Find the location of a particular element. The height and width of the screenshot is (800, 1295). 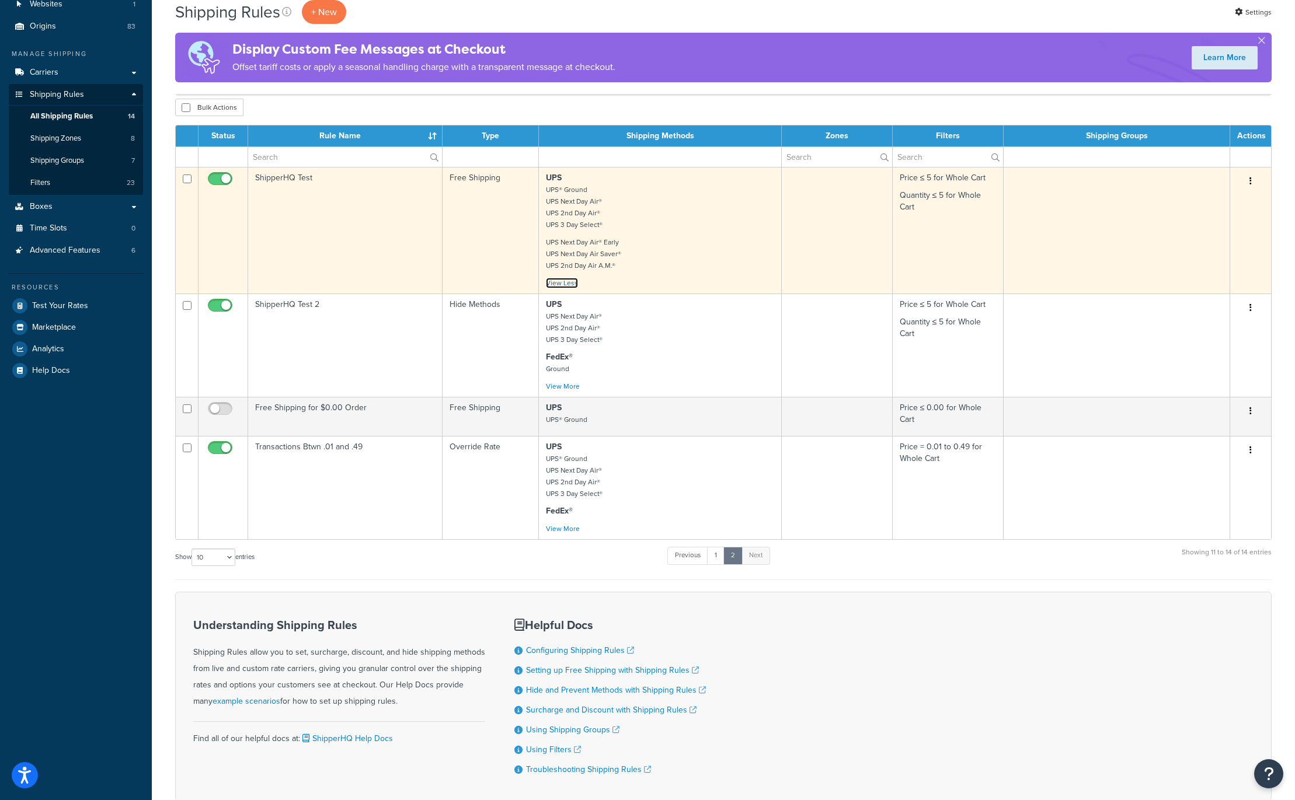

span: Marketplace is located at coordinates (54, 327).